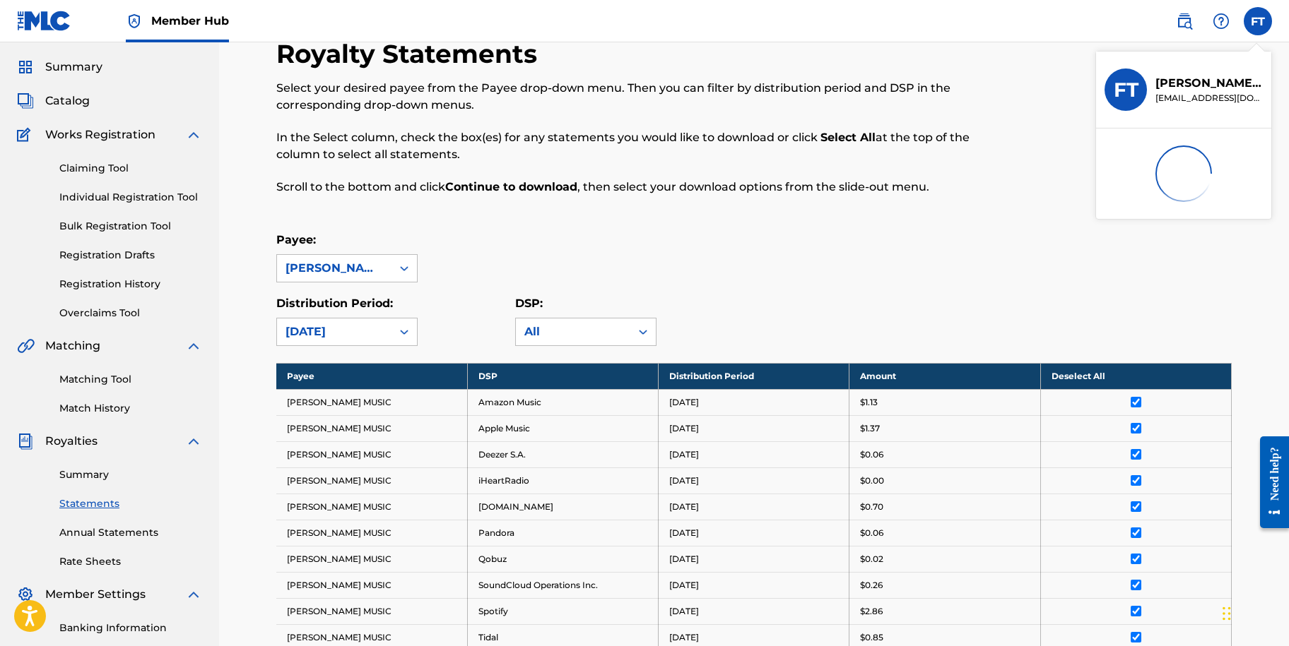  What do you see at coordinates (131, 475) in the screenshot?
I see `a: Summary` at bounding box center [131, 475].